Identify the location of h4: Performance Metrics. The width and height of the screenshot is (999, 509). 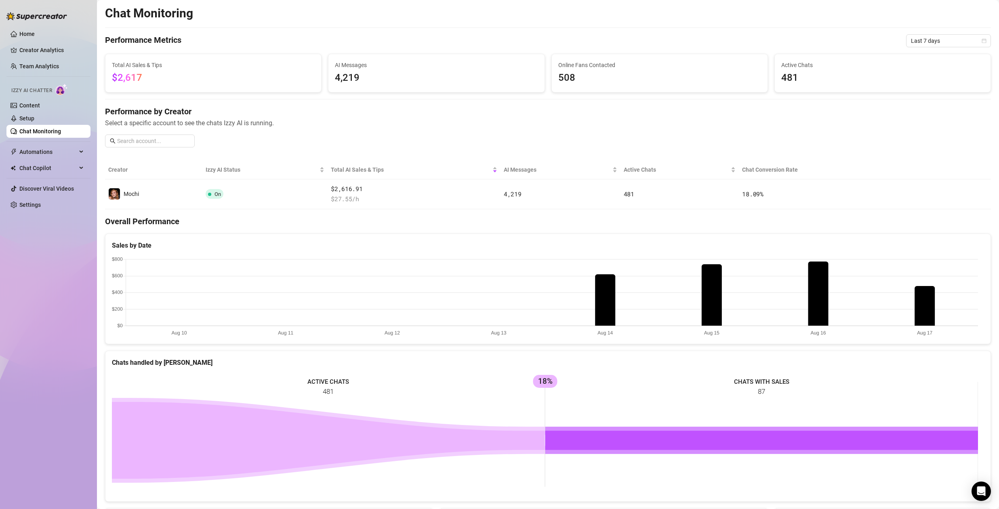
(143, 41).